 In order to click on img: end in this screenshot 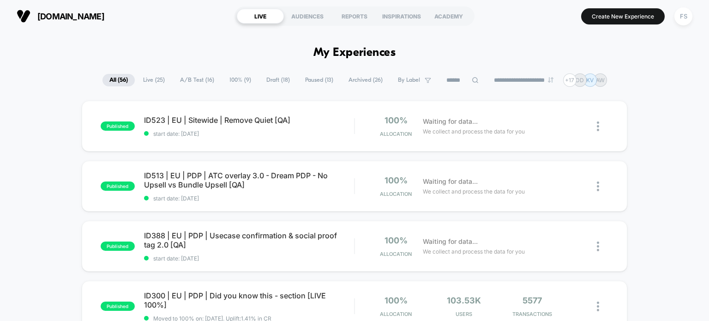, I will do `click(551, 80)`.